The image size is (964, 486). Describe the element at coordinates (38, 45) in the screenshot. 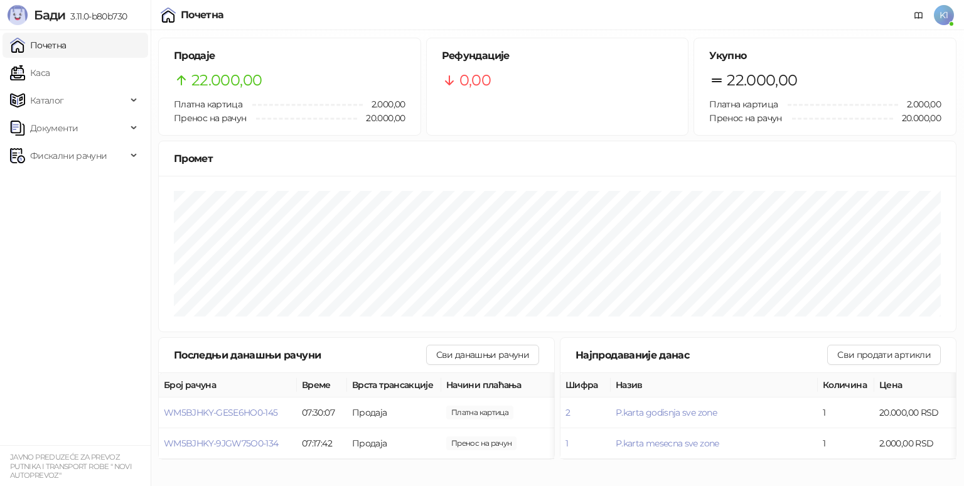

I see `a: Почетна` at that location.